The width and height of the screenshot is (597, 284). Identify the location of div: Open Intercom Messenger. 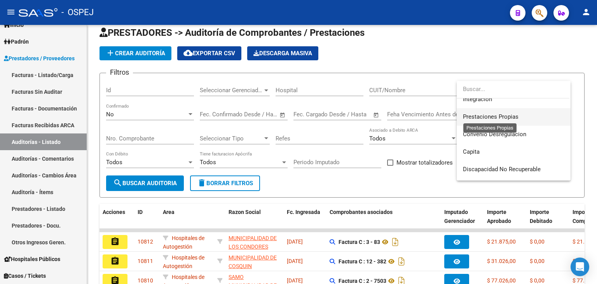
(580, 267).